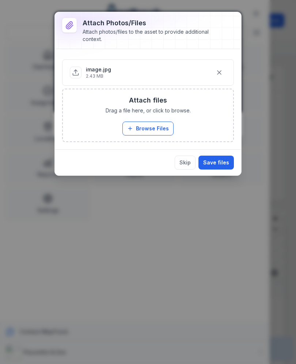 Image resolution: width=296 pixels, height=364 pixels. I want to click on h3: Attach photos/files, so click(153, 23).